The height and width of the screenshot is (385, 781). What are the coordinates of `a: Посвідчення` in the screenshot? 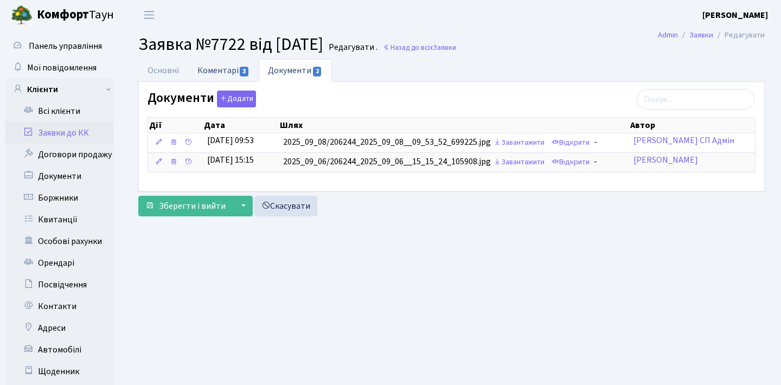 It's located at (60, 285).